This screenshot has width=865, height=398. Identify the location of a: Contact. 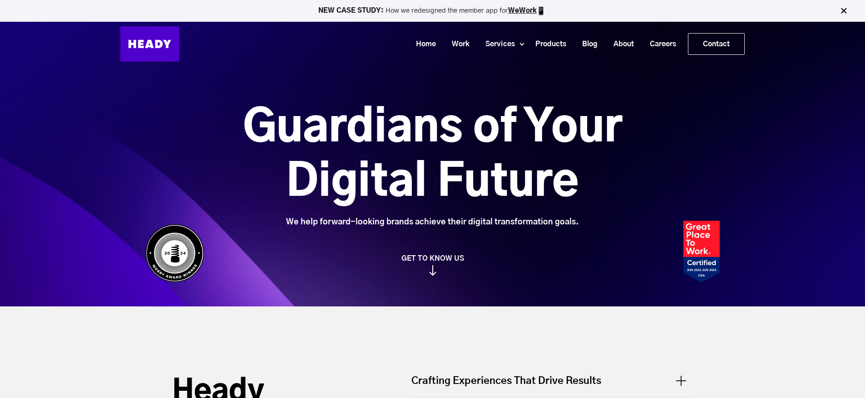
(716, 44).